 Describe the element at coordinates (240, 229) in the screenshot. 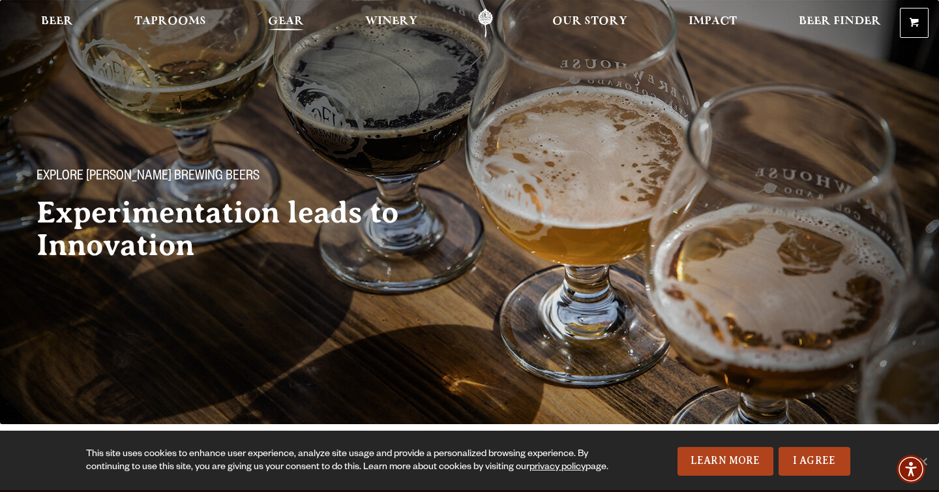

I see `h2: Experimentation leads to Innovation` at that location.